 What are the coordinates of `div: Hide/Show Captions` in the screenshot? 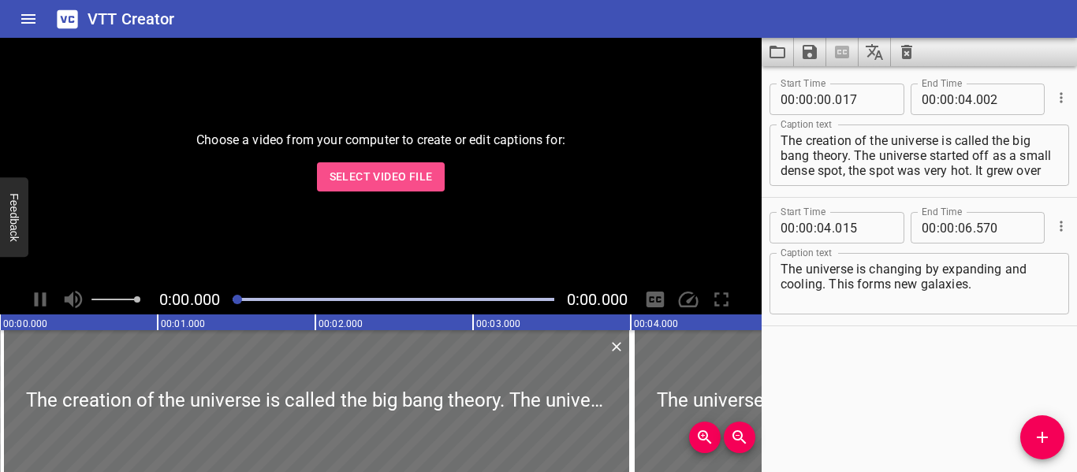 It's located at (655, 300).